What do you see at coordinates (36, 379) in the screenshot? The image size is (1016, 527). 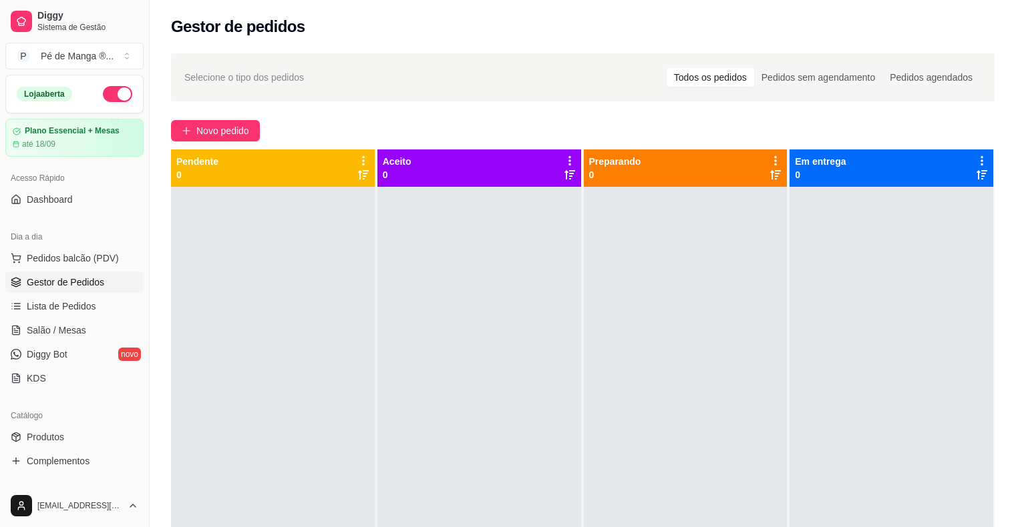 I see `span: KDS` at bounding box center [36, 379].